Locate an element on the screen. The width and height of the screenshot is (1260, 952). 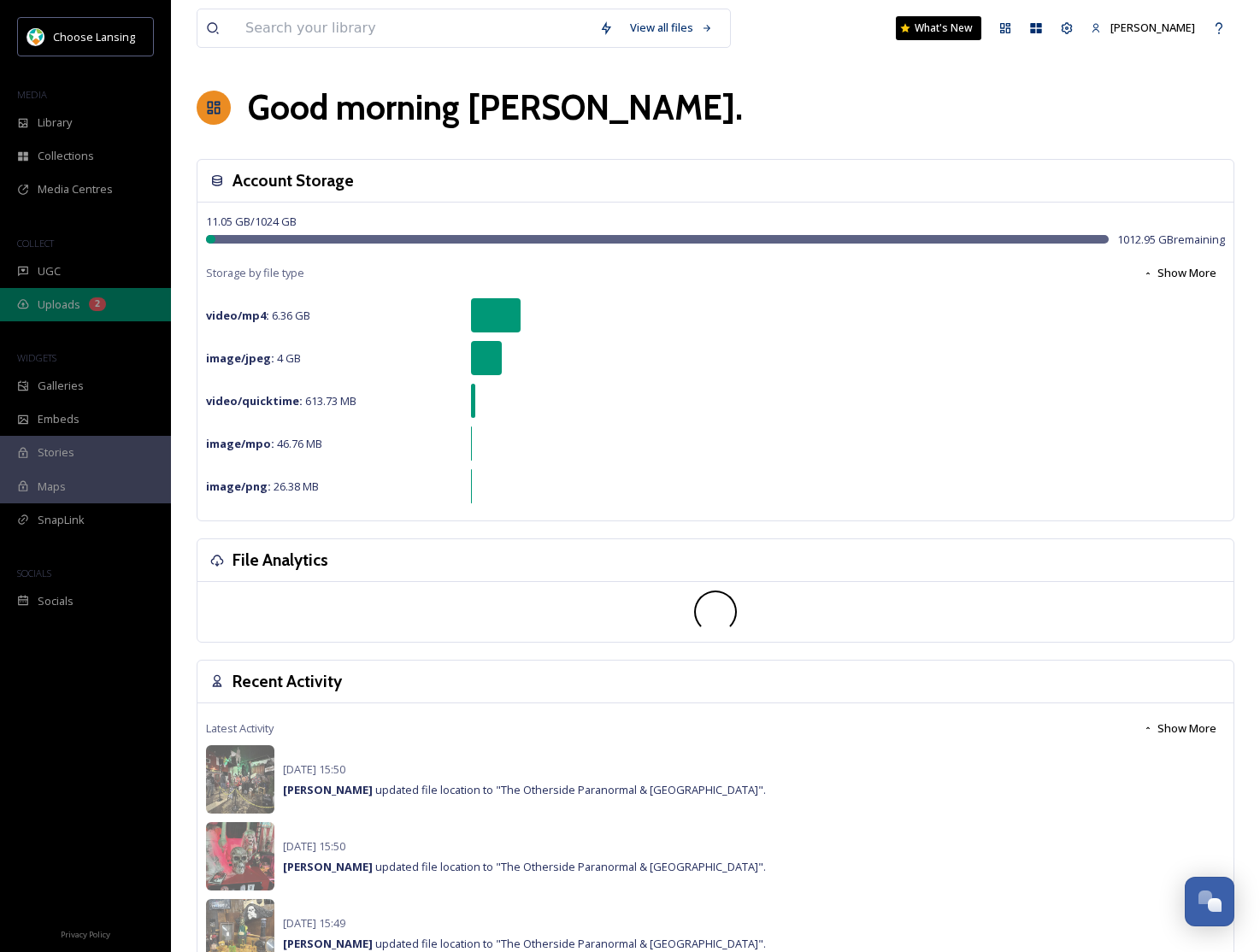
span: 613.73 MB is located at coordinates (281, 401).